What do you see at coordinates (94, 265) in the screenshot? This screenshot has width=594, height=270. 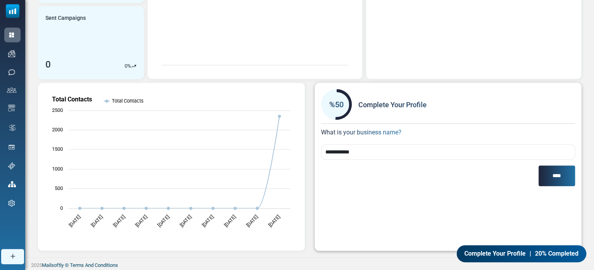 I see `a: Terms And Conditions` at bounding box center [94, 265].